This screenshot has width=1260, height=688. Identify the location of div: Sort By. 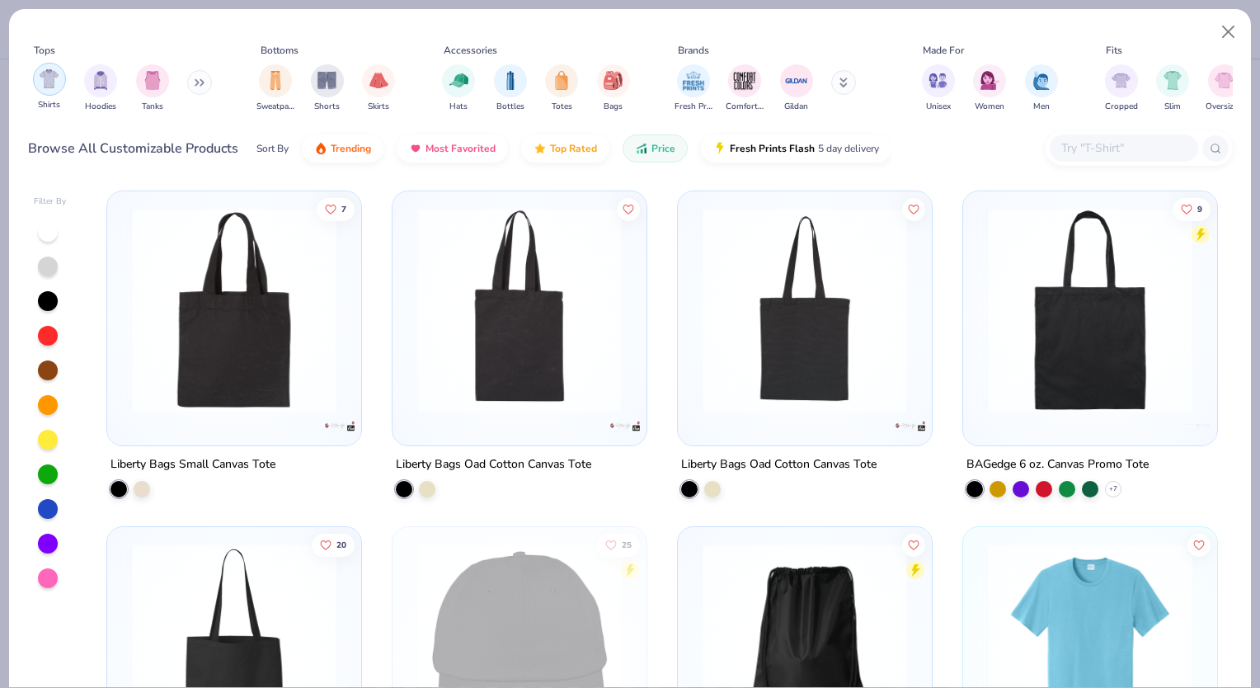
(272, 148).